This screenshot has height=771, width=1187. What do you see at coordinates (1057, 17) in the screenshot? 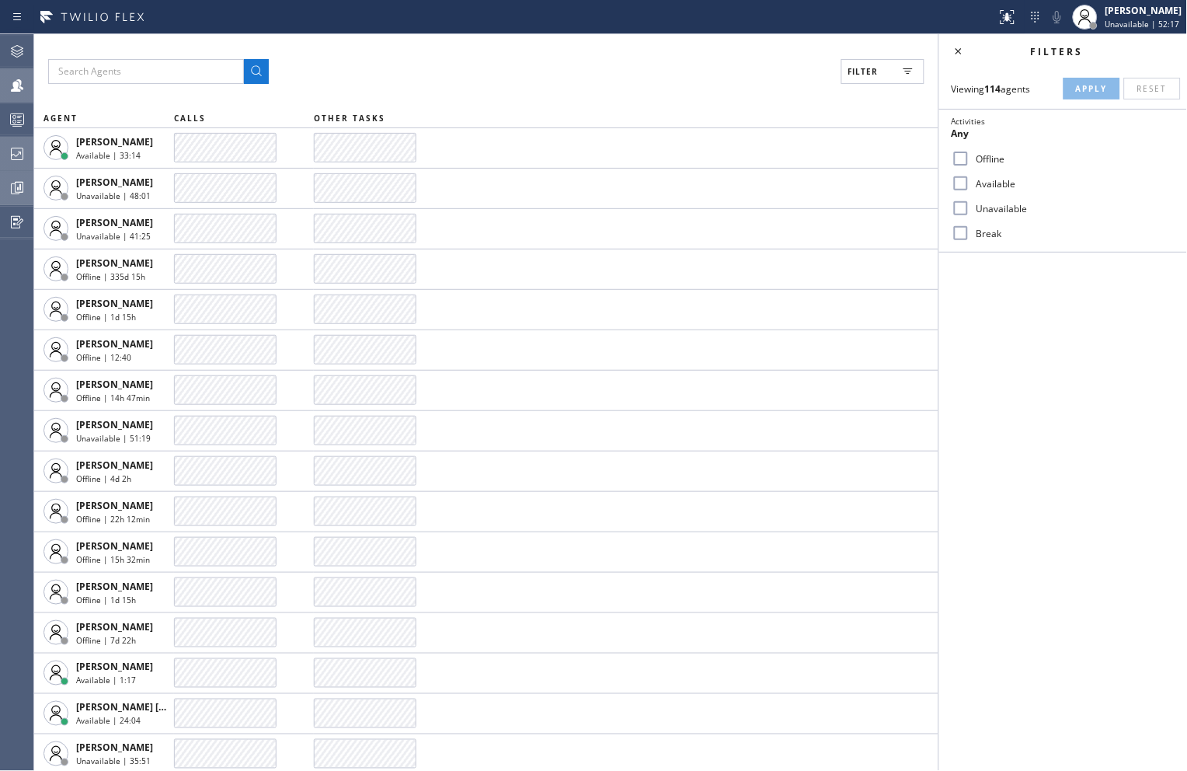
I see `button: Mute` at bounding box center [1057, 17].